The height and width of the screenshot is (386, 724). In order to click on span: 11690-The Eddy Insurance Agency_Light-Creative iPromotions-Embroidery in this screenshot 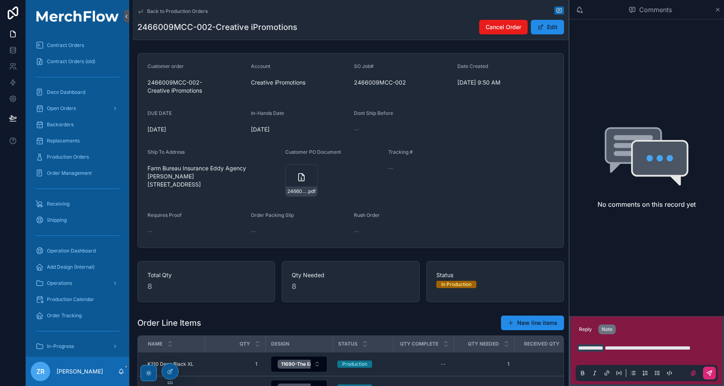, I will do `click(369, 364)`.